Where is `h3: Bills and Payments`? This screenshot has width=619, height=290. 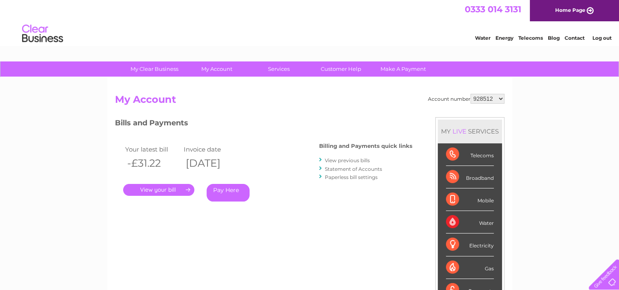 h3: Bills and Payments is located at coordinates (263, 124).